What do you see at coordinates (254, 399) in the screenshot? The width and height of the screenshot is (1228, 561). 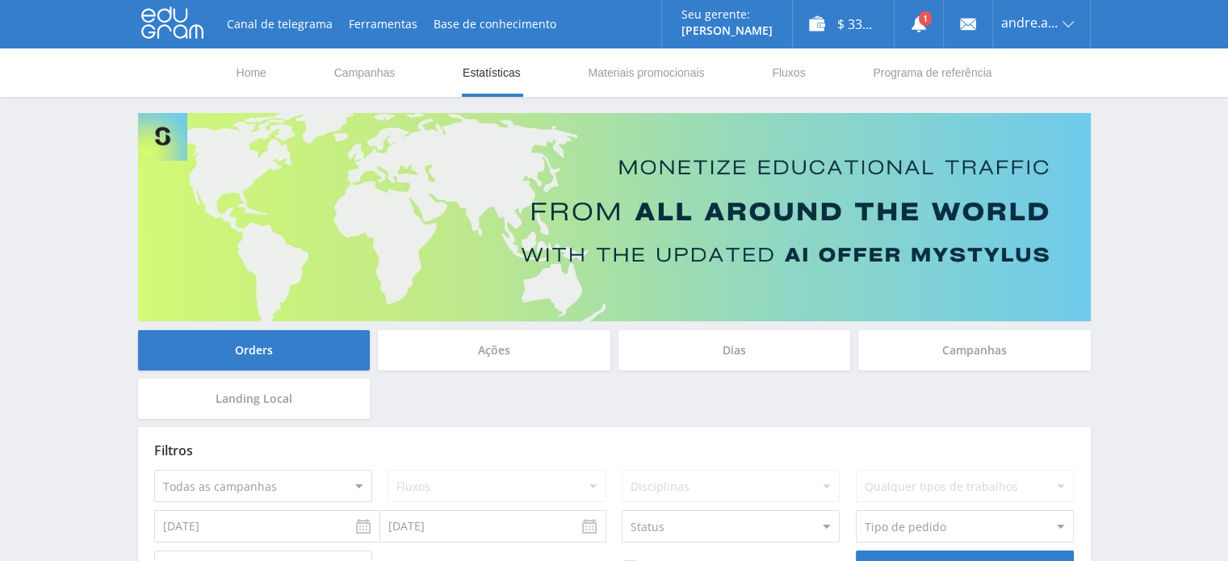 I see `div: Landing Local` at bounding box center [254, 399].